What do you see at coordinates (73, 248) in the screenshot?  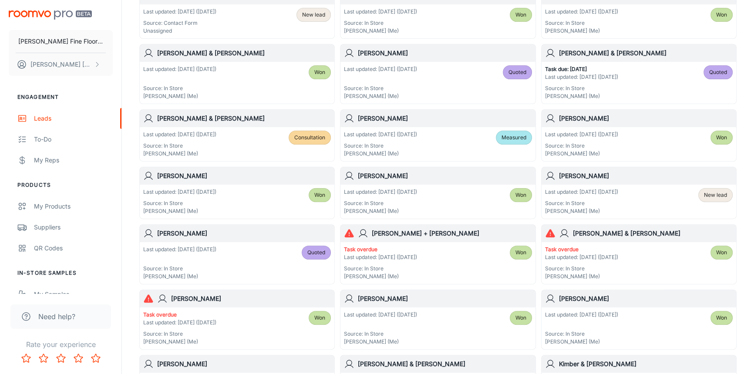 I see `div: QR Codes` at bounding box center [73, 248].